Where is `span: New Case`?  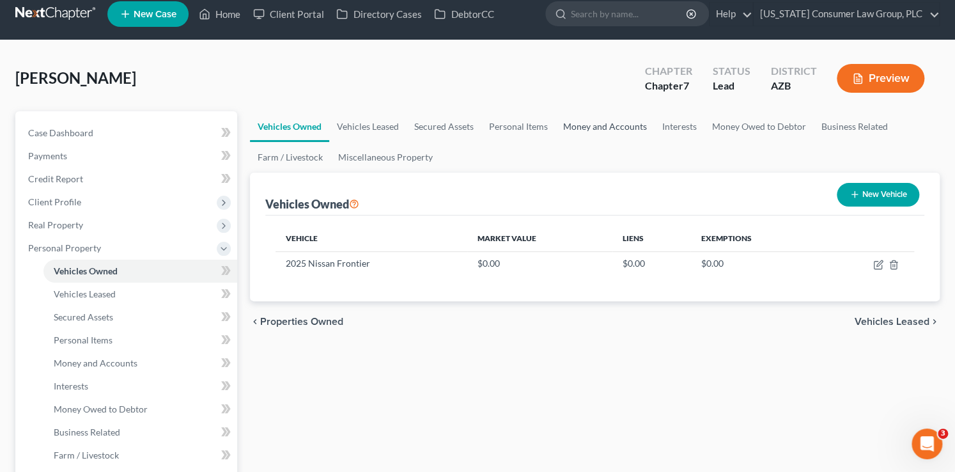
span: New Case is located at coordinates (155, 14).